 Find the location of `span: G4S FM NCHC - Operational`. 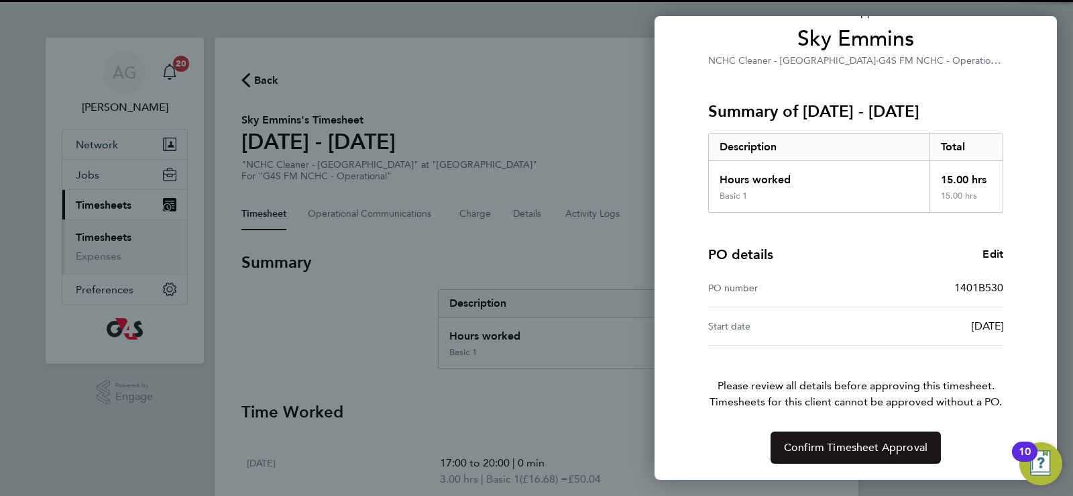

span: G4S FM NCHC - Operational is located at coordinates (940, 60).